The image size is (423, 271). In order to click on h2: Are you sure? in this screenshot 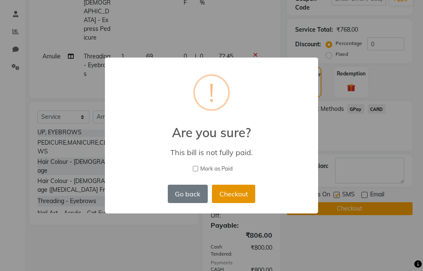, I will do `click(212, 127)`.